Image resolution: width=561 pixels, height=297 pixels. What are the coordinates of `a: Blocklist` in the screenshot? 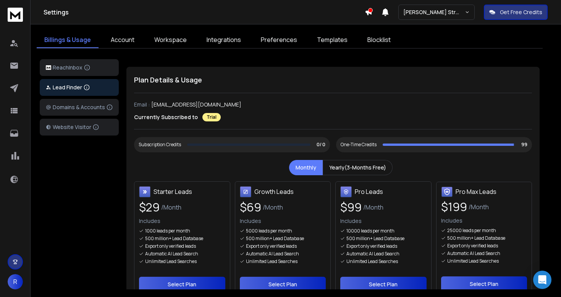 It's located at (379, 40).